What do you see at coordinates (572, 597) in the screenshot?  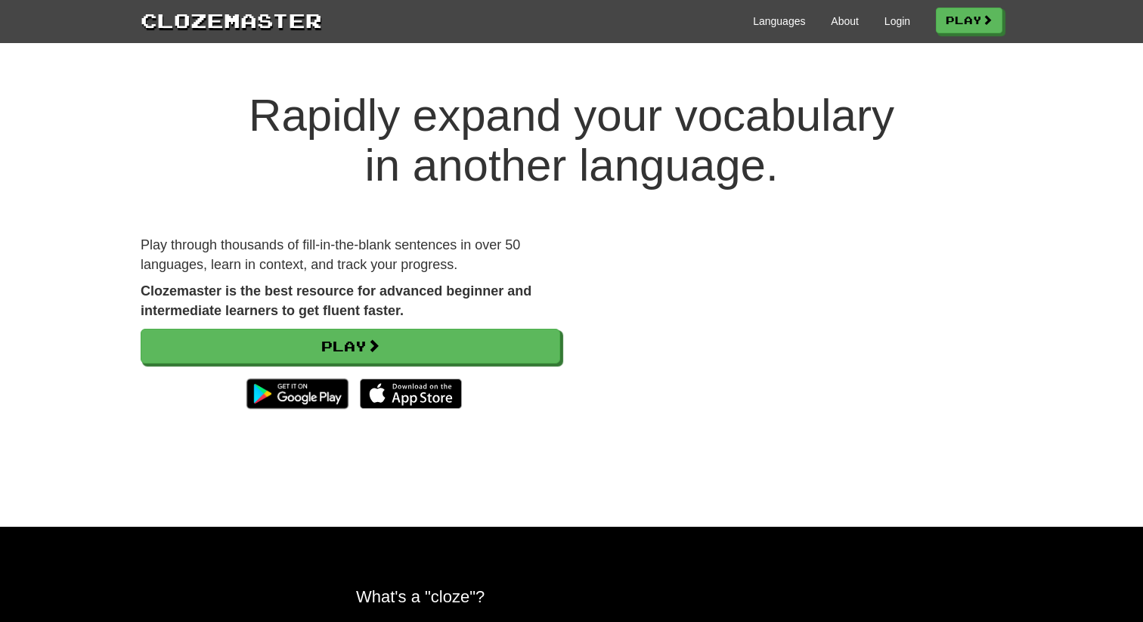 I see `h2: What's a "cloze"?` at bounding box center [572, 597].